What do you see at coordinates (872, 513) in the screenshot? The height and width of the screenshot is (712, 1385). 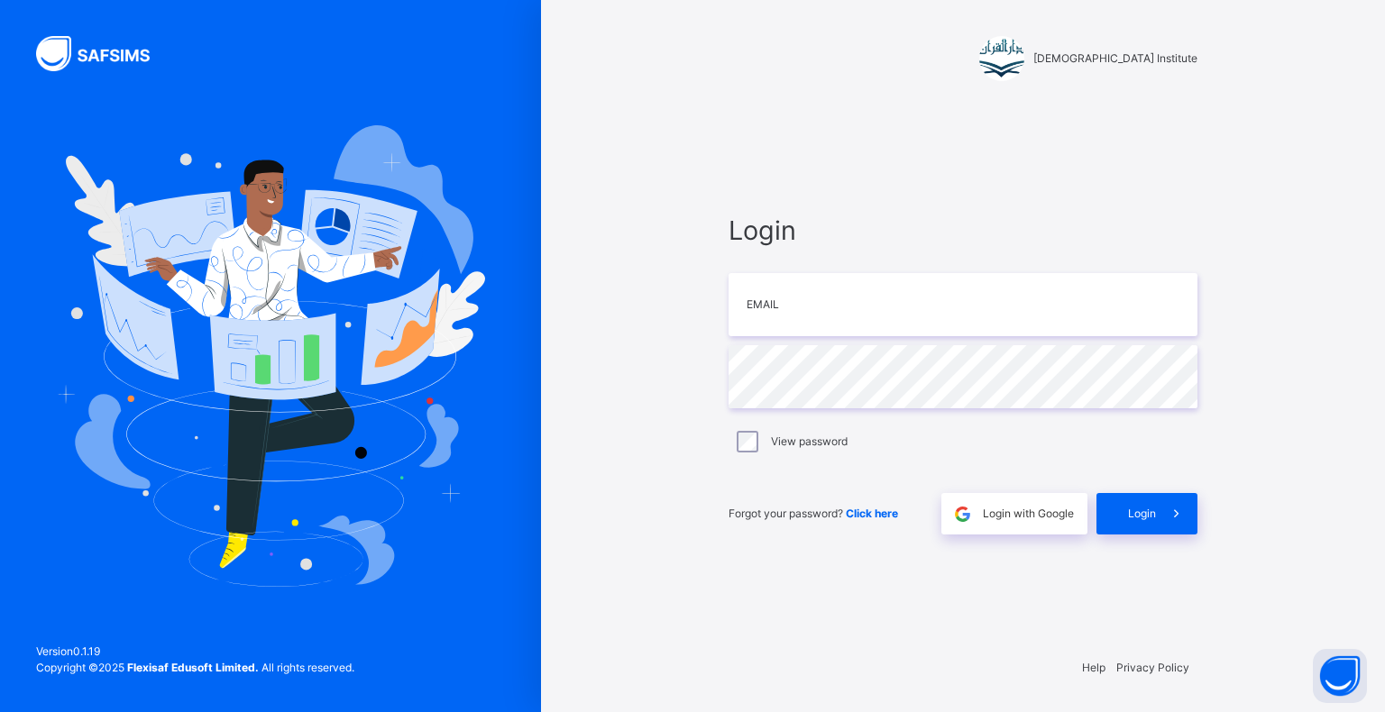 I see `a: Click here` at bounding box center [872, 513].